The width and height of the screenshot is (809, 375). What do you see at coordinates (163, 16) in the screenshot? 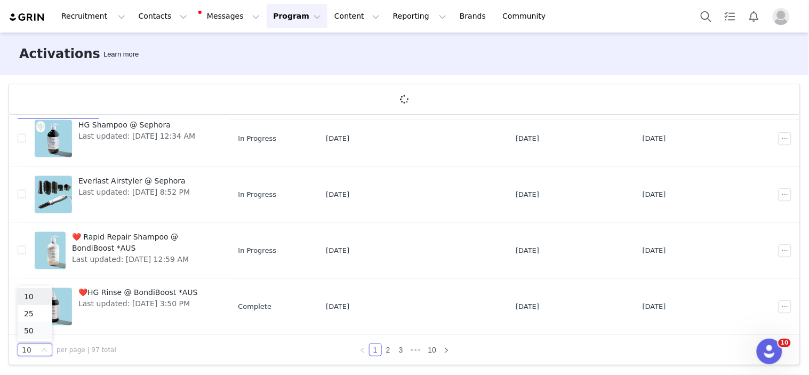
I see `button: Contacts` at bounding box center [163, 16].